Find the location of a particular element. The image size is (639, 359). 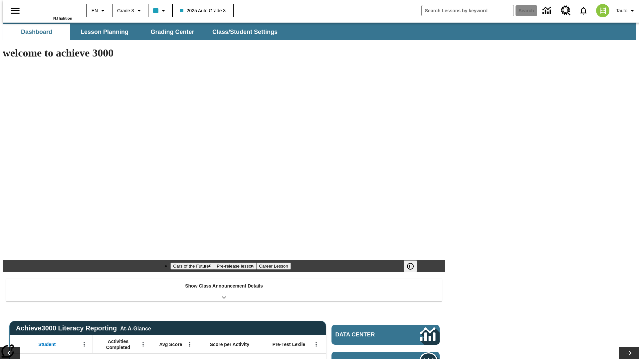

button: Open side menu is located at coordinates (15, 11).